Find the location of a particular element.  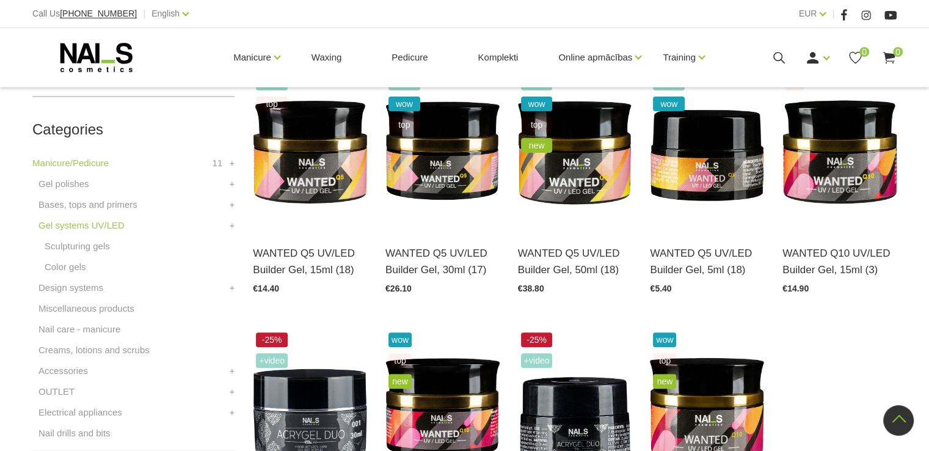

span: 11 is located at coordinates (217, 163).